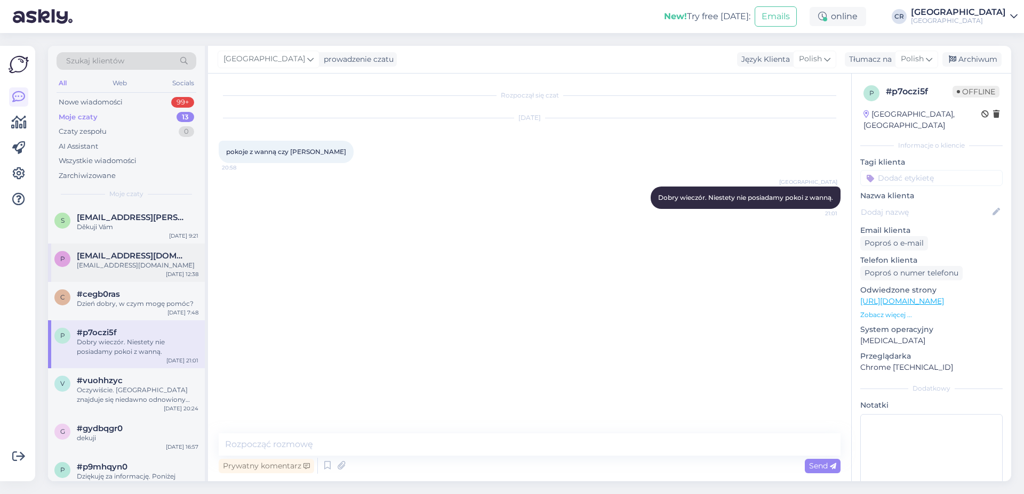 The height and width of the screenshot is (494, 1024). Describe the element at coordinates (931, 405) in the screenshot. I see `p: Notatki` at that location.